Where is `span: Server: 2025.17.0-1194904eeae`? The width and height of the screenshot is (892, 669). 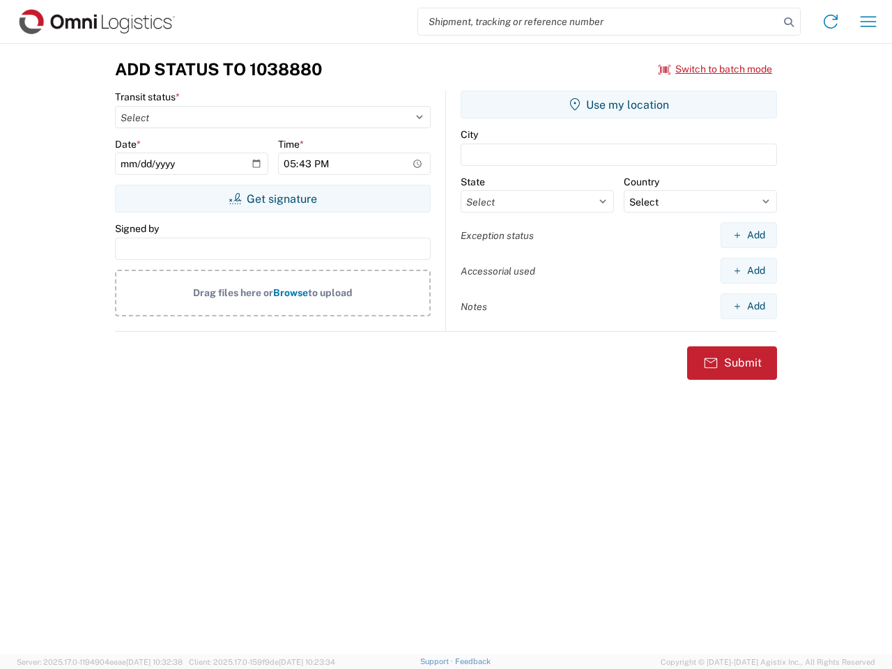 span: Server: 2025.17.0-1194904eeae is located at coordinates (100, 662).